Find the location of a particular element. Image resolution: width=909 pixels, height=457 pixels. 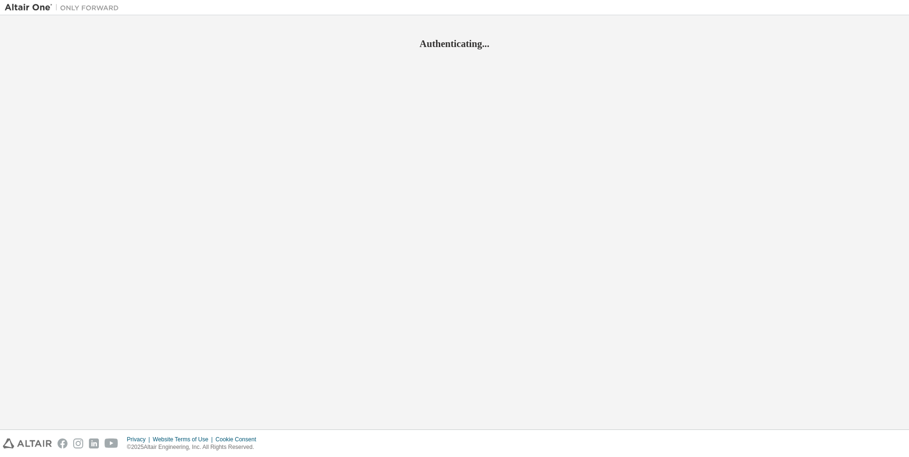

p: © 2025 Altair Engineering, Inc. All Rights Reserved. is located at coordinates (194, 447).